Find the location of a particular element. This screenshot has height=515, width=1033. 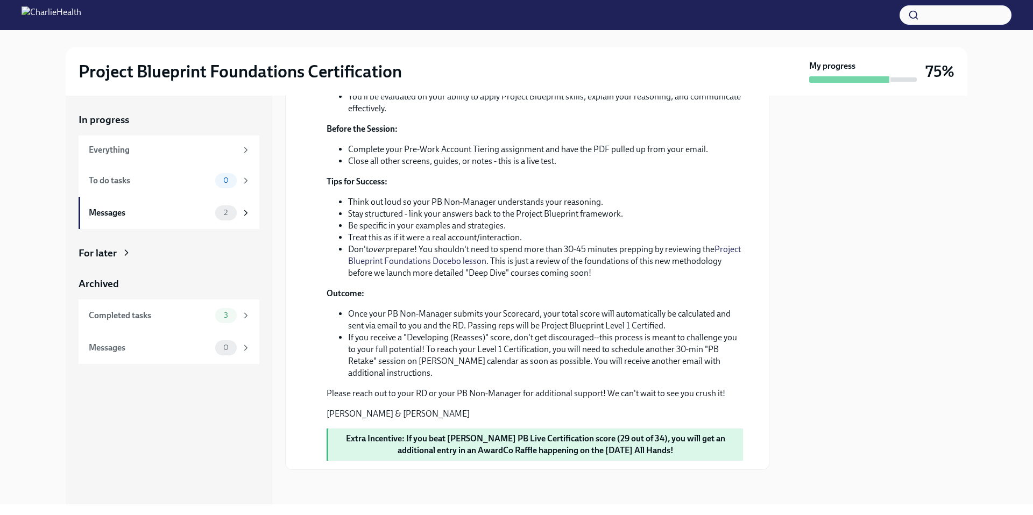

div: In progress is located at coordinates (169, 120).